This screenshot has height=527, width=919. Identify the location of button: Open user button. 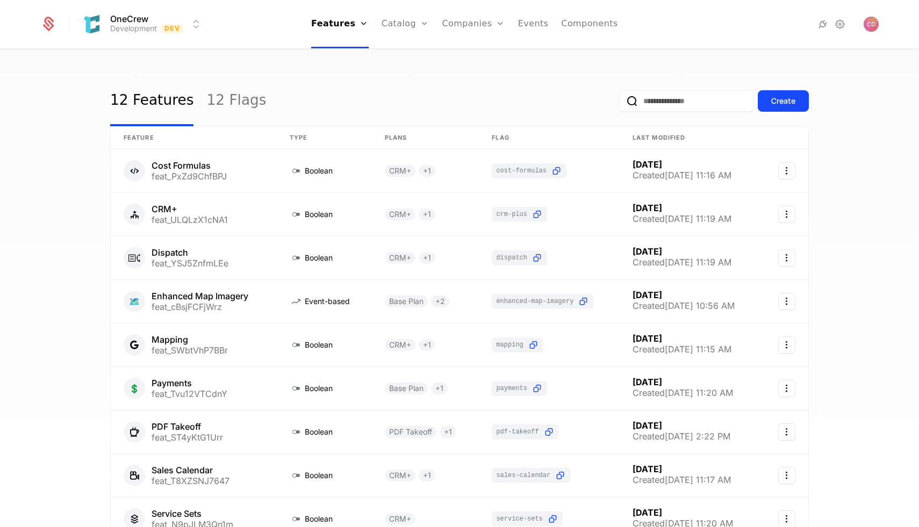
(871, 24).